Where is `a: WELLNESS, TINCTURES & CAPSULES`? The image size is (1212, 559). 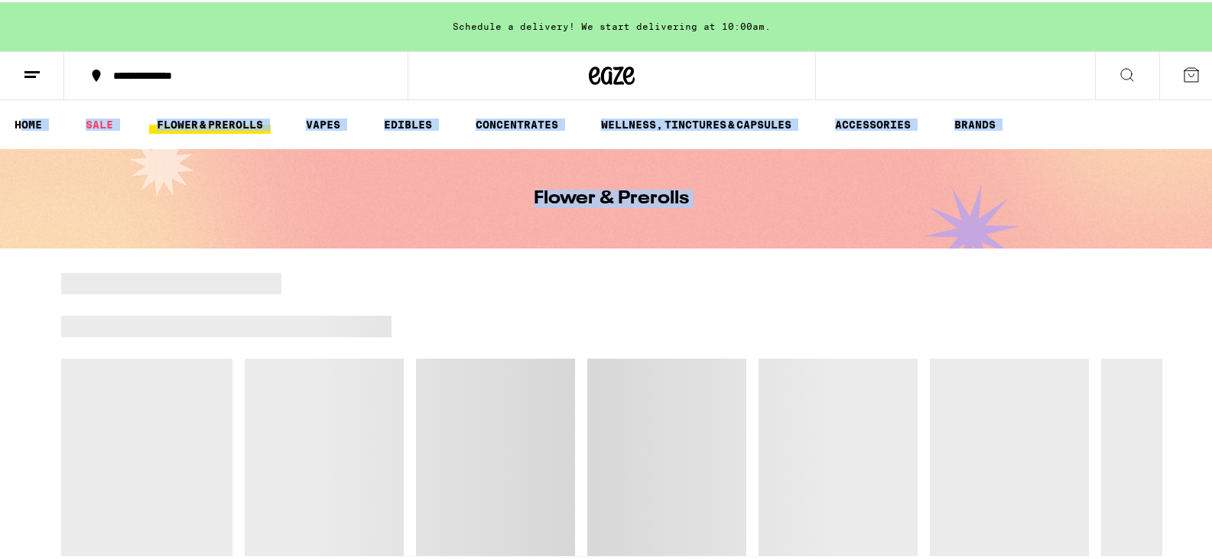 a: WELLNESS, TINCTURES & CAPSULES is located at coordinates (696, 122).